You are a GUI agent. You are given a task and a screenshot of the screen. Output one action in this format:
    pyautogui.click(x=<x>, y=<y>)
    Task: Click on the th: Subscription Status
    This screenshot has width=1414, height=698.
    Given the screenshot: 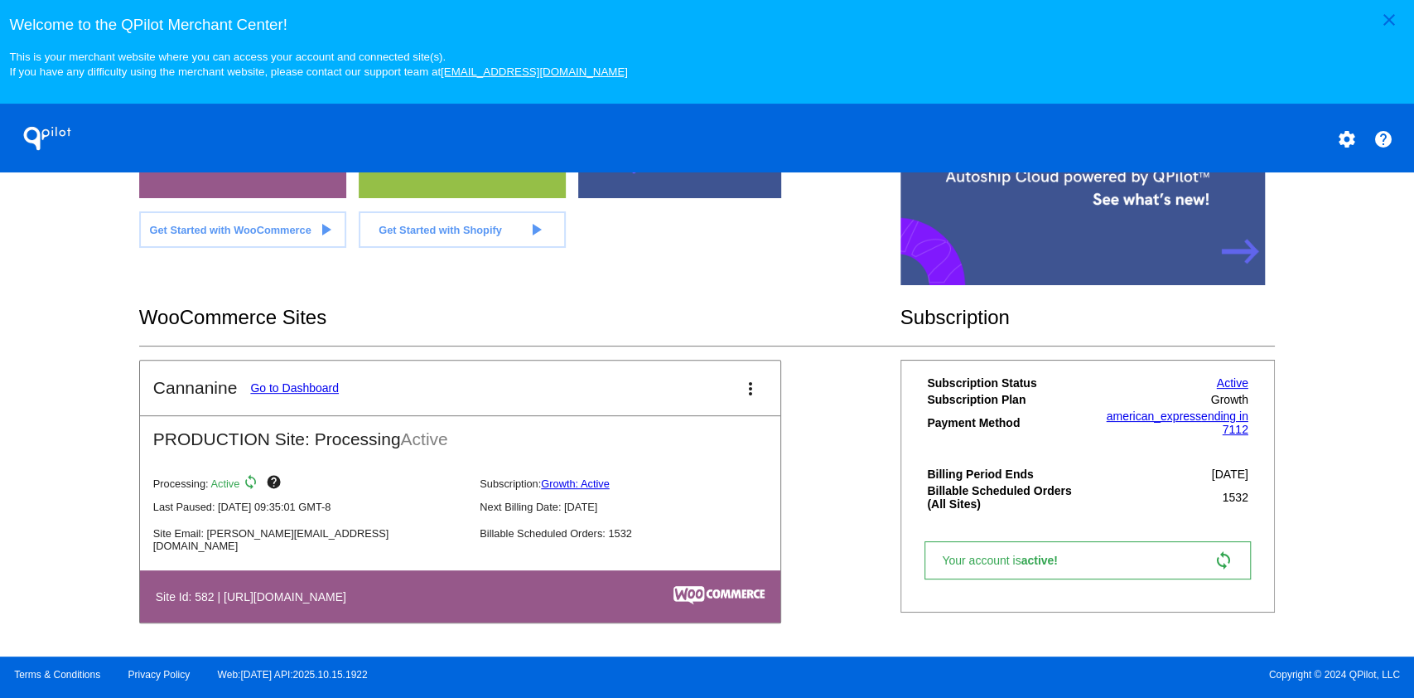 What is the action you would take?
    pyautogui.click(x=1007, y=383)
    